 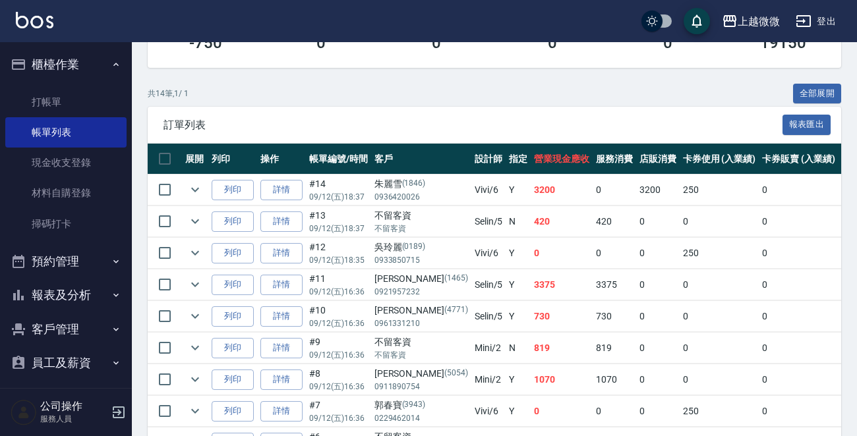 What do you see at coordinates (66, 163) in the screenshot?
I see `a: 現金收支登錄` at bounding box center [66, 163].